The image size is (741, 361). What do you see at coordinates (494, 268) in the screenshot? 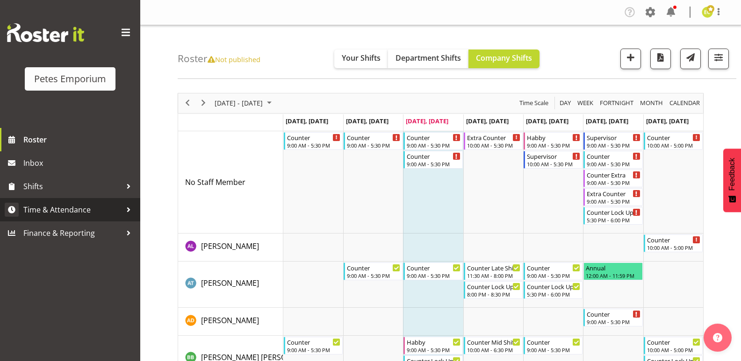
I see `div: Counter Late Shift` at bounding box center [494, 268].